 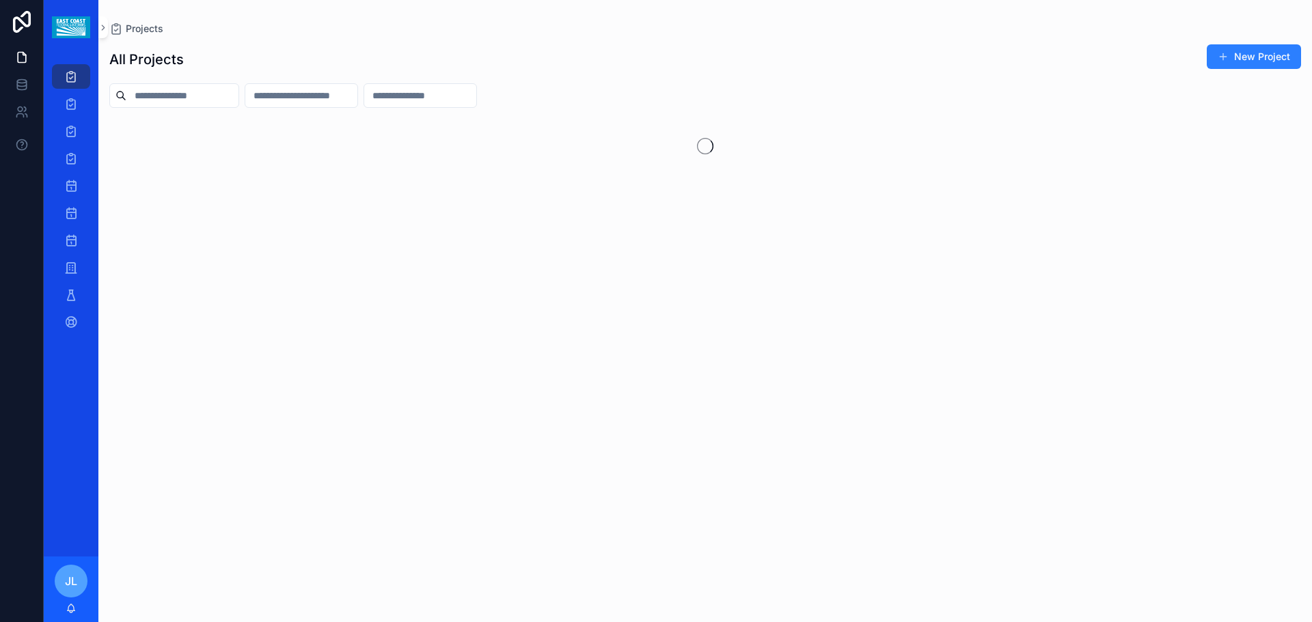 I want to click on h1: All Projects, so click(x=146, y=59).